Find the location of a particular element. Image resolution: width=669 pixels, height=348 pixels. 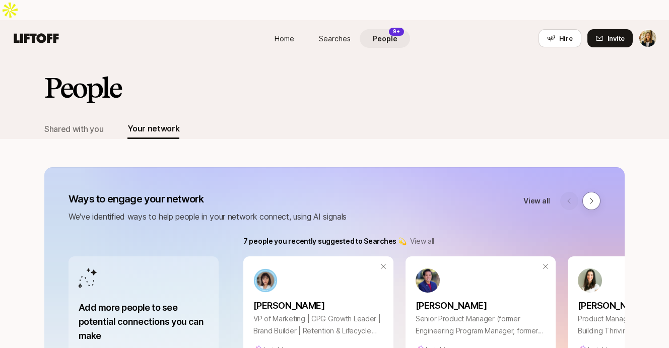

p: Senior Product Manager (former Engineering Program Manager, former Software Engineer) 💼 Advisory ... is located at coordinates (481, 325).